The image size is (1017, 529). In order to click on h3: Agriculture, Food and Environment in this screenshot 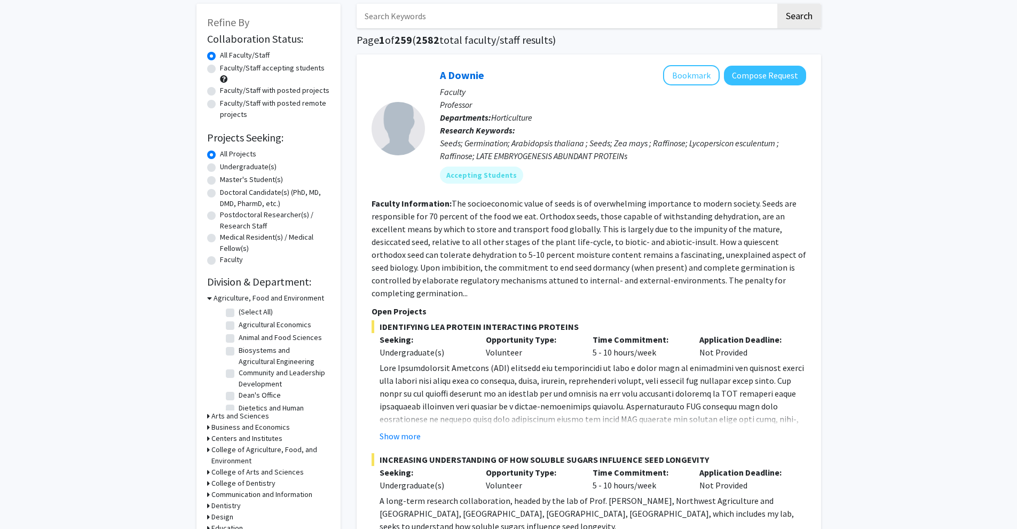, I will do `click(268, 298)`.